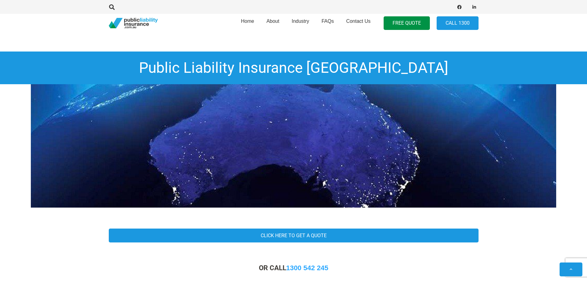  Describe the element at coordinates (406, 23) in the screenshot. I see `a: FREE QUOTE` at that location.